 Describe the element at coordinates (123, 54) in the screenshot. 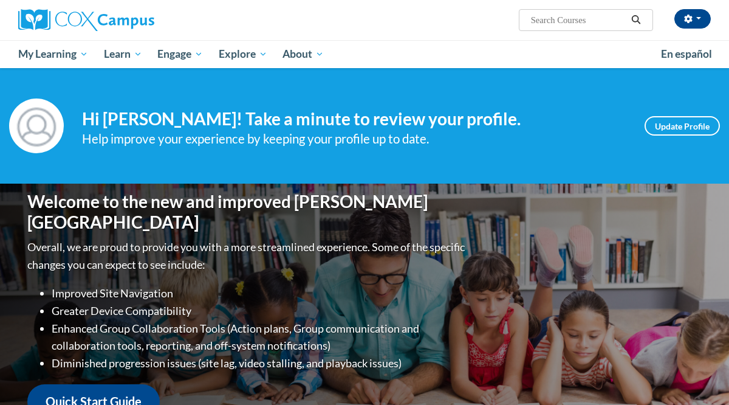

I see `span: Learn` at that location.